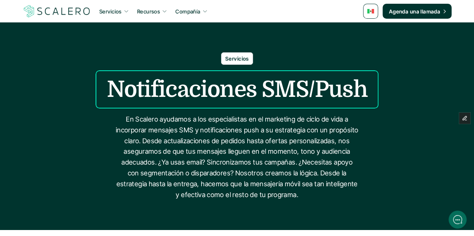  What do you see at coordinates (237, 90) in the screenshot?
I see `h1: Notificaciones SMS/Push` at bounding box center [237, 90].